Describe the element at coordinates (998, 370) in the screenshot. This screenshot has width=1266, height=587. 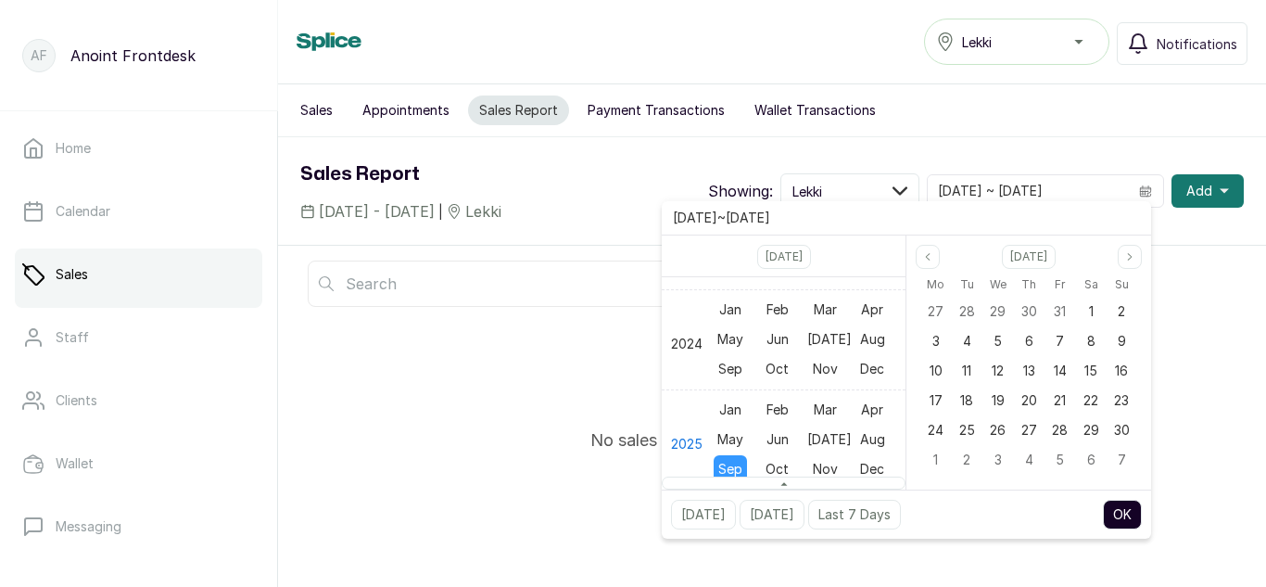
I see `span: 12` at that location.